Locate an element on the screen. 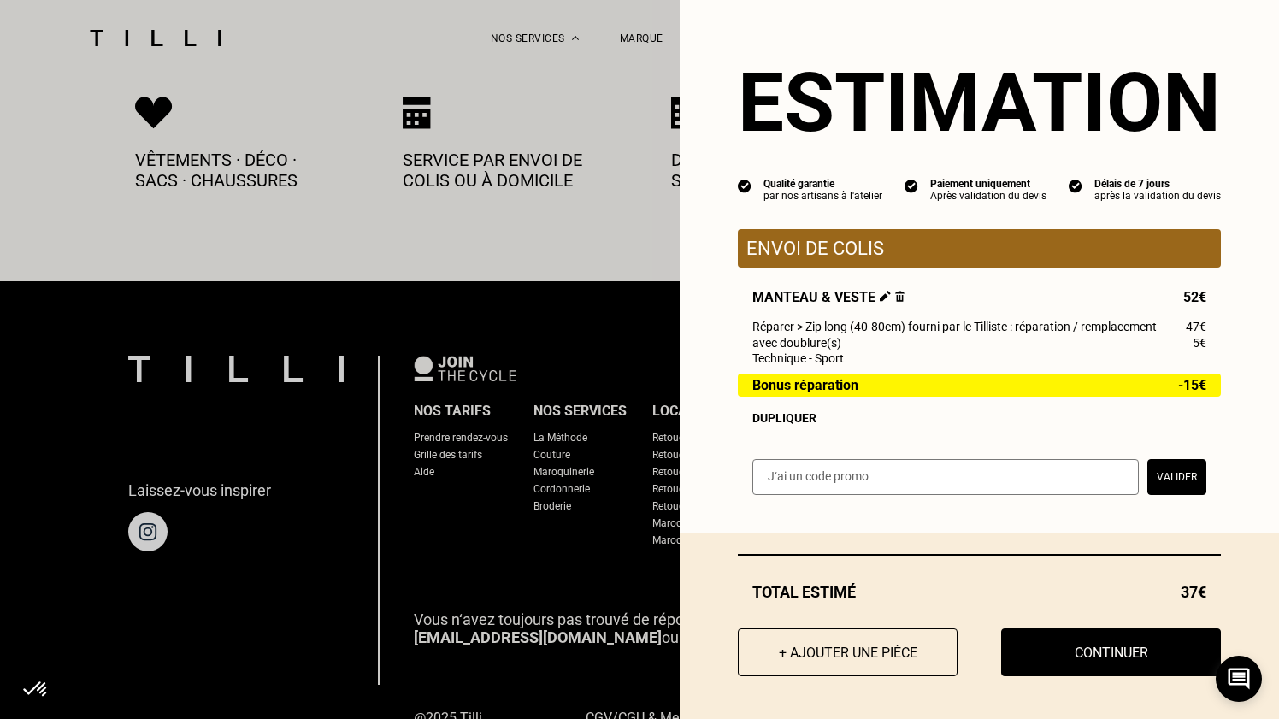  div: par nos artisans à l'atelier is located at coordinates (822, 196).